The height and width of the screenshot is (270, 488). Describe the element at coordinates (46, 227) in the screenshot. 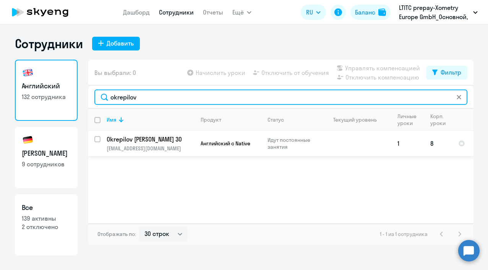

I see `p: 2 отключено` at that location.